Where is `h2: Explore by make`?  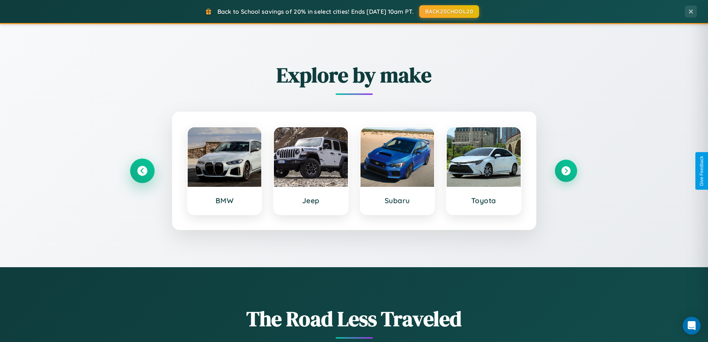 h2: Explore by make is located at coordinates (354, 75).